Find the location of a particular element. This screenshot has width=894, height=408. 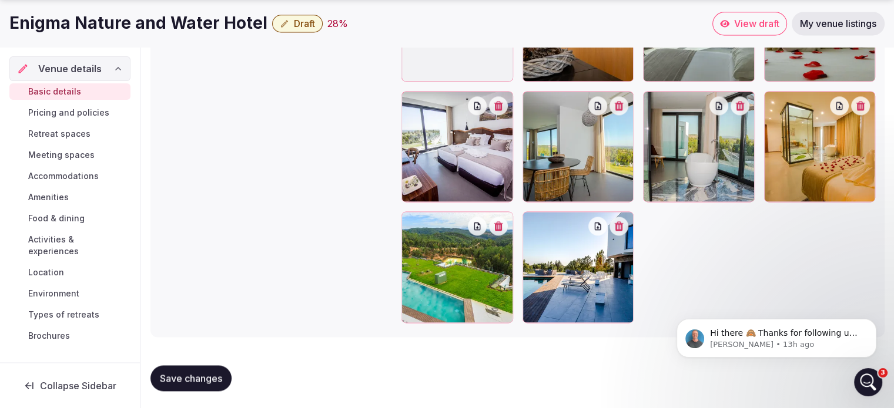

a: View draft is located at coordinates (749, 24).